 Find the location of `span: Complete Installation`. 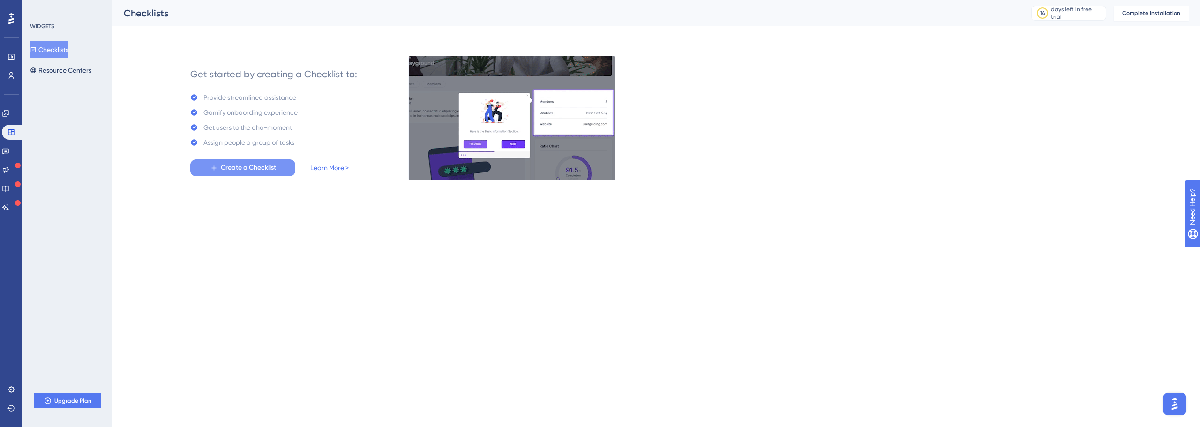

span: Complete Installation is located at coordinates (1151, 13).